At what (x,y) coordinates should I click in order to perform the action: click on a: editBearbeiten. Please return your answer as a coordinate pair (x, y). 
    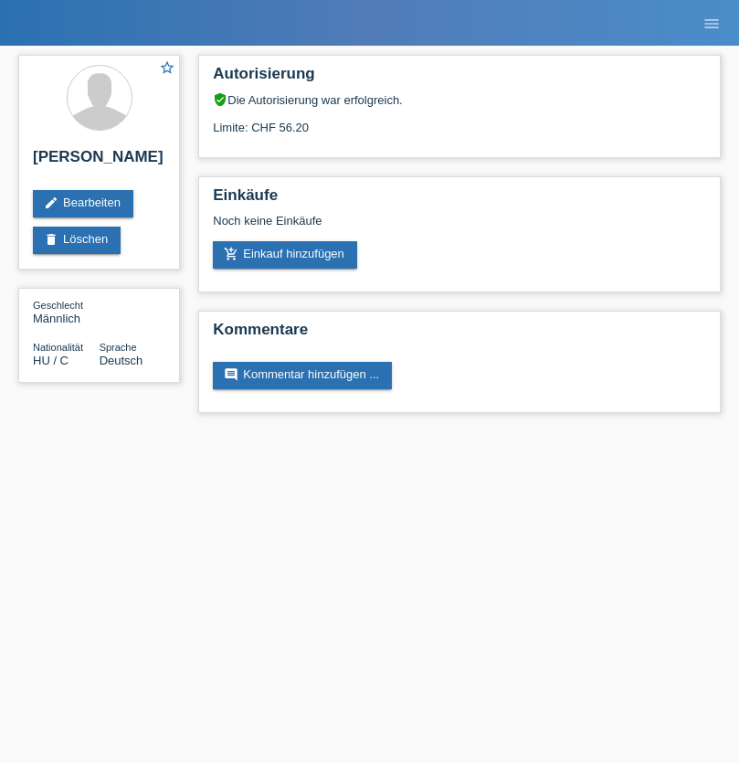
    Looking at the image, I should click on (83, 204).